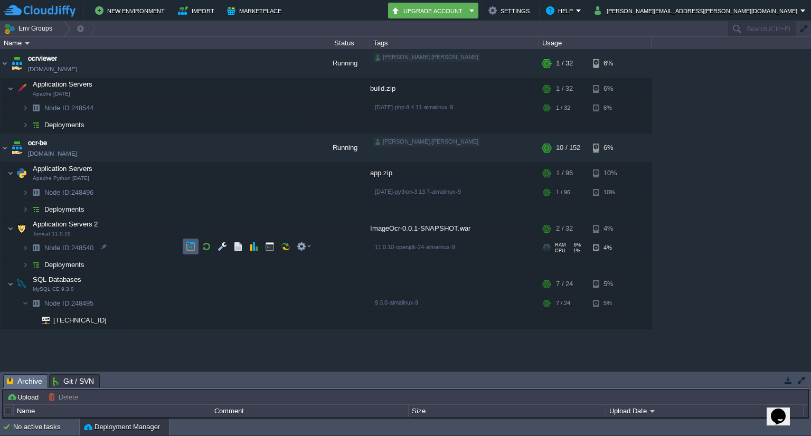 The image size is (811, 436). What do you see at coordinates (565, 229) in the screenshot?
I see `div: 2 / 32` at bounding box center [565, 229].